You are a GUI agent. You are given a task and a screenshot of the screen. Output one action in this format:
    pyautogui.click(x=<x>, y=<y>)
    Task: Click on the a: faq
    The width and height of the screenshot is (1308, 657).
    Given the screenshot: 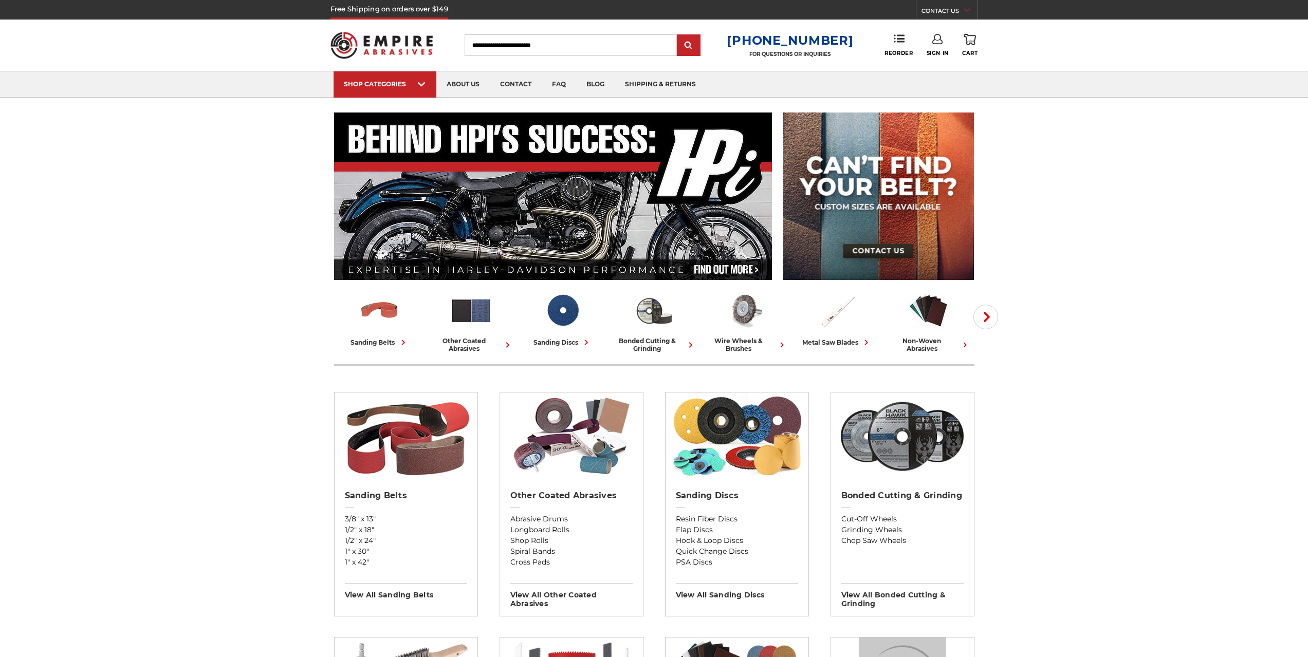 What is the action you would take?
    pyautogui.click(x=559, y=84)
    